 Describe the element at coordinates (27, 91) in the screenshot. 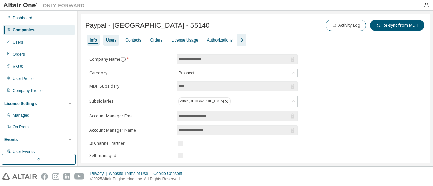

I see `div: Company Profile` at that location.